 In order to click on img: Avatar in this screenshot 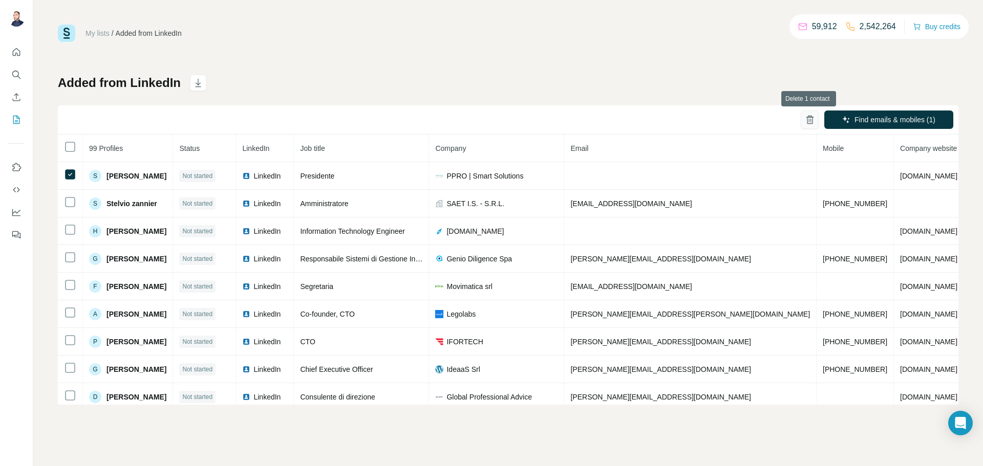, I will do `click(16, 18)`.